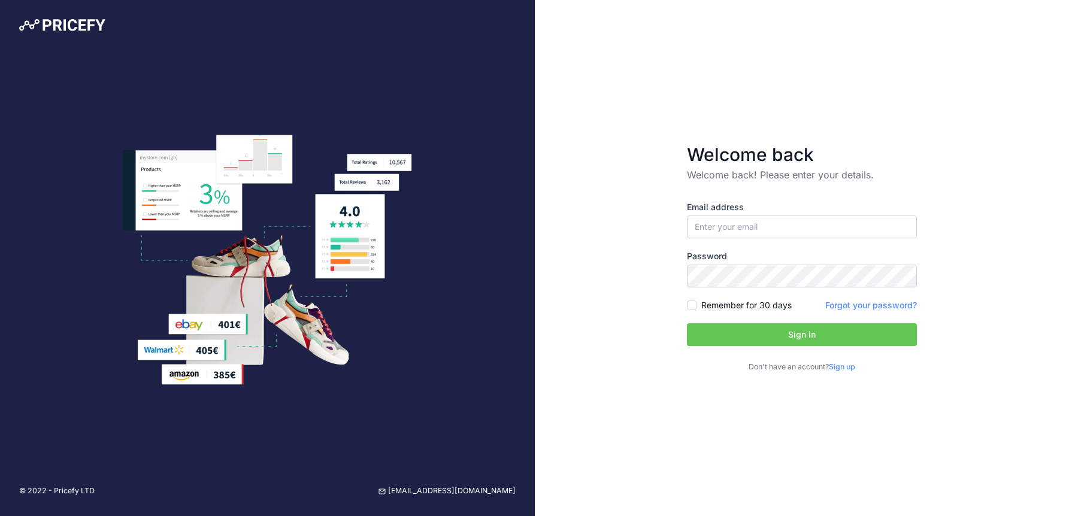 This screenshot has width=1069, height=516. Describe the element at coordinates (57, 491) in the screenshot. I see `p: © 2022 - Pricefy LTD` at that location.